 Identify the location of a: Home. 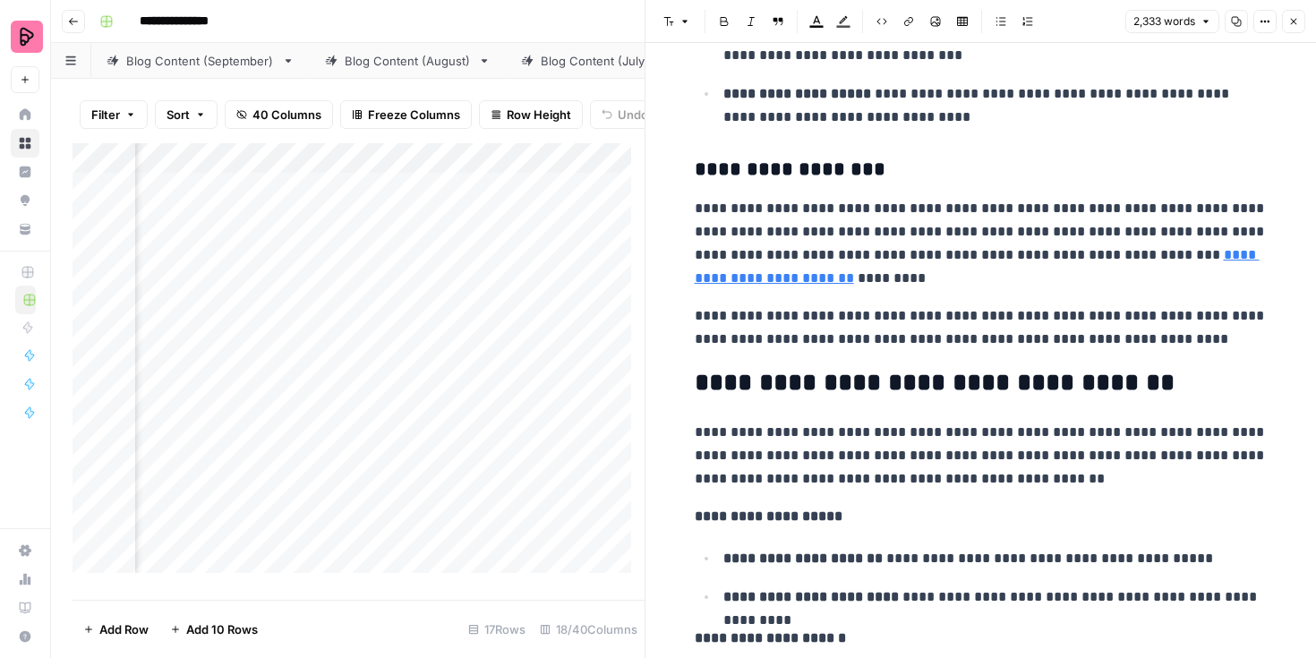
(25, 115).